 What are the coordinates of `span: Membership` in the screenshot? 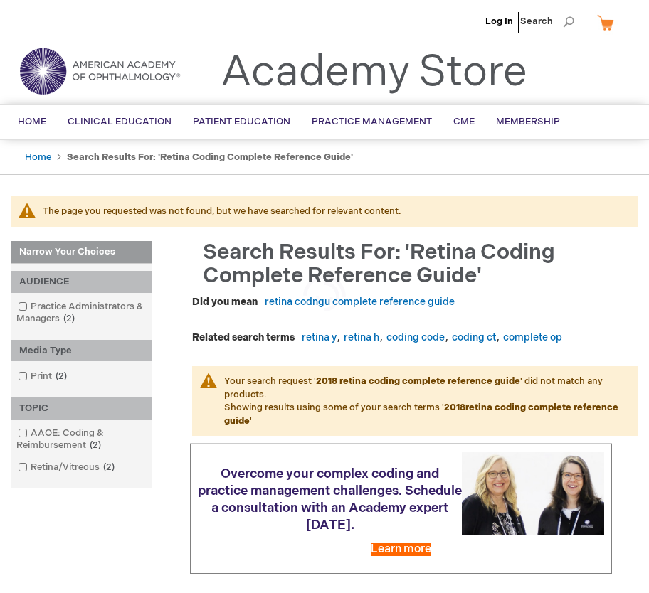 It's located at (528, 122).